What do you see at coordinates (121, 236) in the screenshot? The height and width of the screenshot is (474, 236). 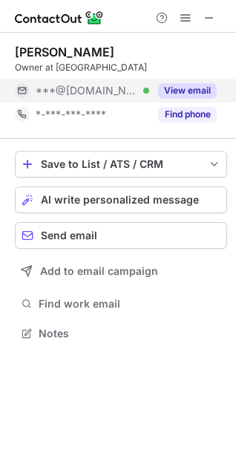 I see `button: Send email` at bounding box center [121, 236].